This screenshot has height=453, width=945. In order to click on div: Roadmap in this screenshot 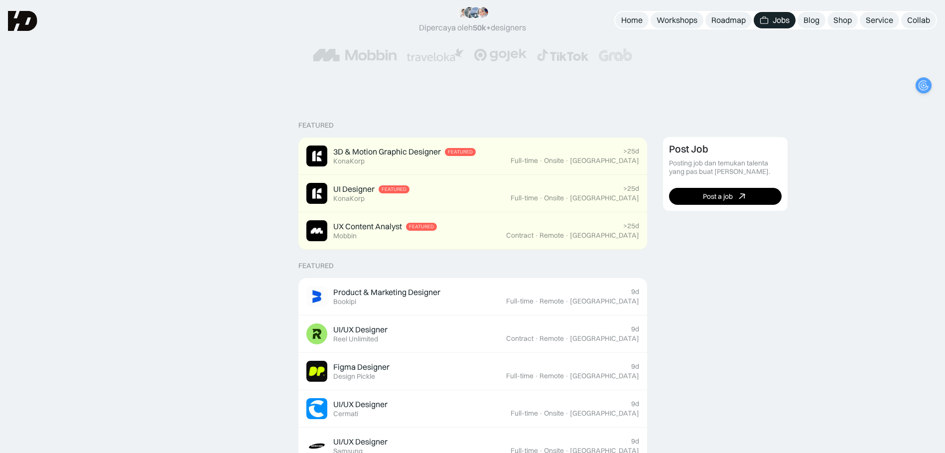, I will do `click(729, 20)`.